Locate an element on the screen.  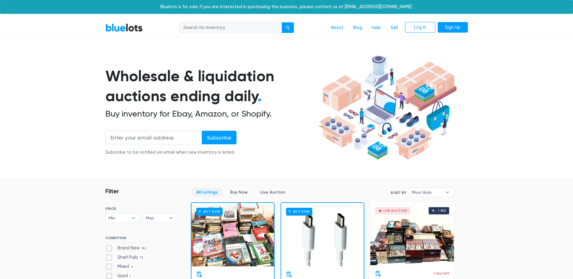
img: hero-ee84e7d0318cb26816c560f6b4441b76977f77a177738b4e94f68c95b2b83dbb.png is located at coordinates (387, 108).